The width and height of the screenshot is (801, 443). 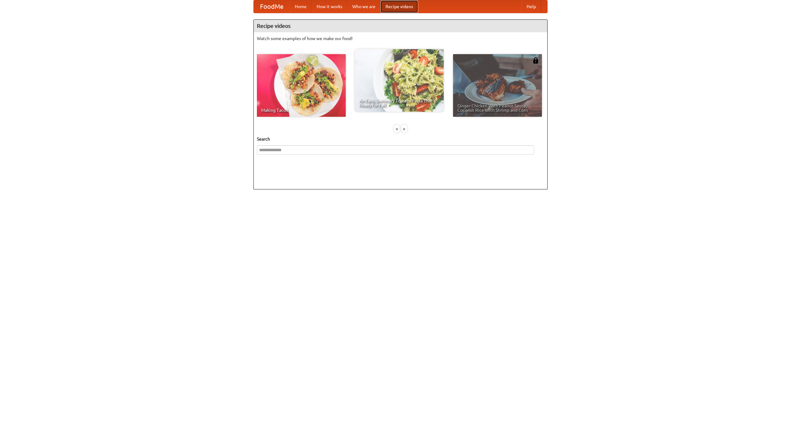 What do you see at coordinates (531, 7) in the screenshot?
I see `a: Help` at bounding box center [531, 7].